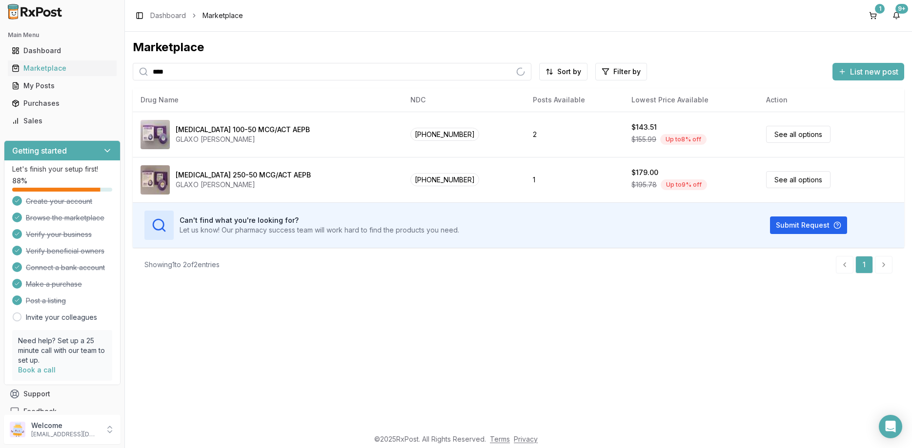 The height and width of the screenshot is (448, 912). Describe the element at coordinates (831, 100) in the screenshot. I see `th: Action` at that location.